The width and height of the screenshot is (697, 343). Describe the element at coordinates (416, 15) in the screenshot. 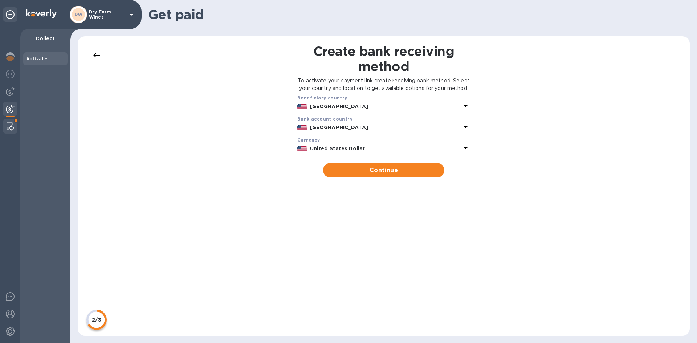

I see `h1: Get paid` at that location.